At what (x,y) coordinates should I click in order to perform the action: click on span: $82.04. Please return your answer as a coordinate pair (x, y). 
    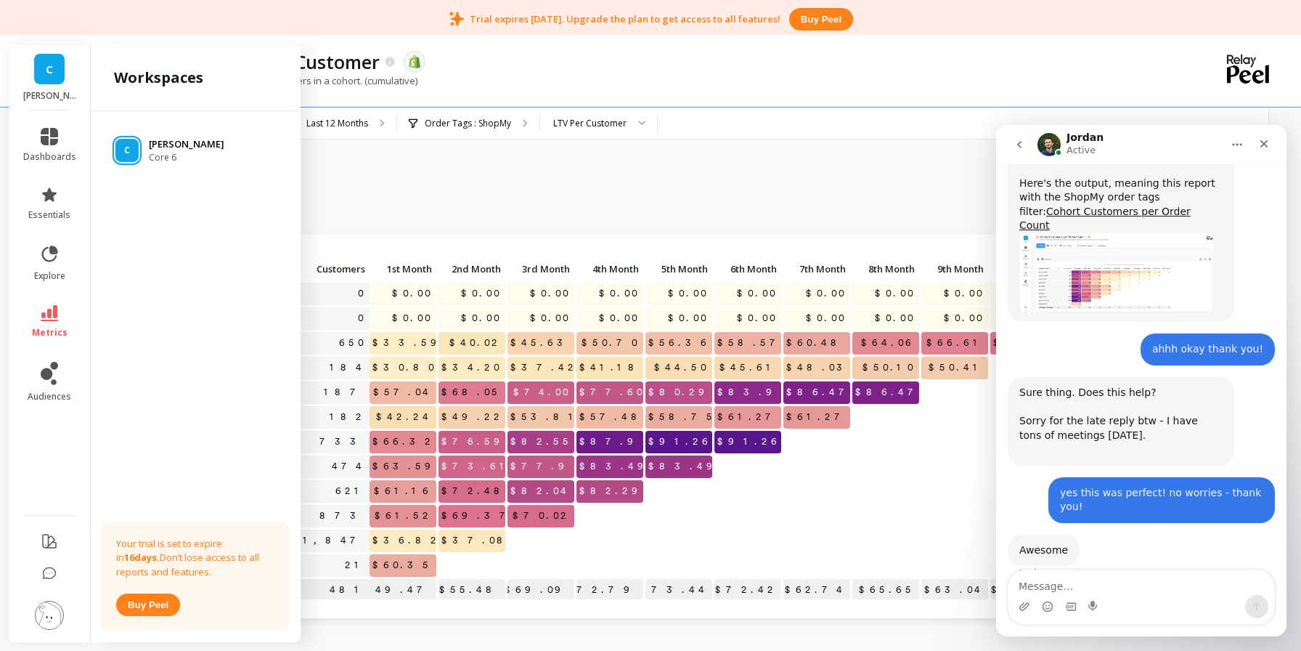
    Looking at the image, I should click on (541, 491).